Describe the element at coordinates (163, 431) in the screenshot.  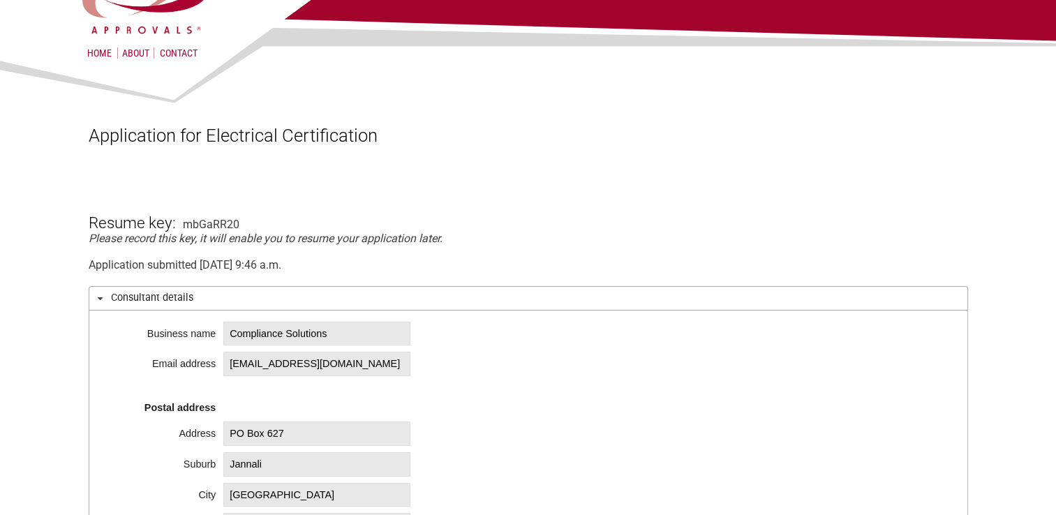
I see `div: Address` at that location.